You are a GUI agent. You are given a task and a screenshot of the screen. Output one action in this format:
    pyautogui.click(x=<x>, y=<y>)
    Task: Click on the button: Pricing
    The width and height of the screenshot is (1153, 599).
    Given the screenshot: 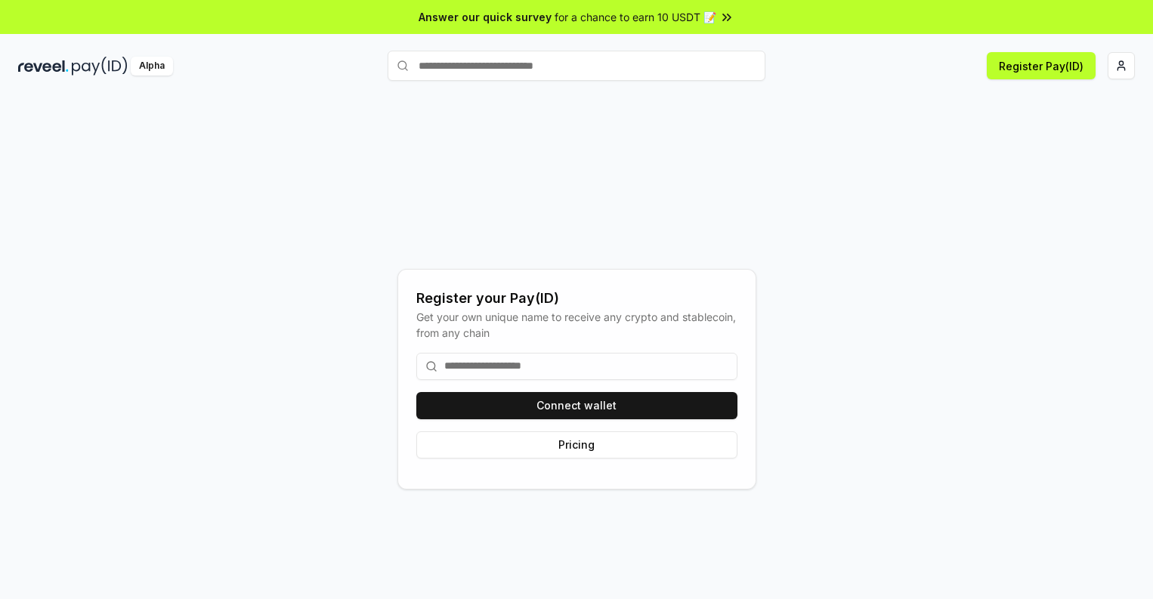 What is the action you would take?
    pyautogui.click(x=576, y=445)
    